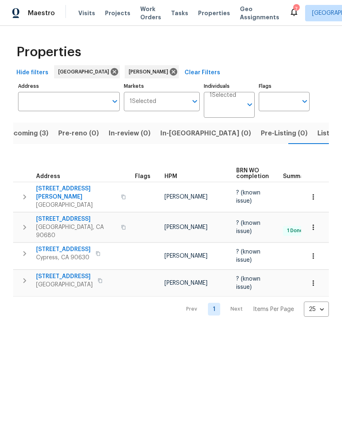 Image resolution: width=342 pixels, height=439 pixels. I want to click on span: Pre-reno (0), so click(78, 133).